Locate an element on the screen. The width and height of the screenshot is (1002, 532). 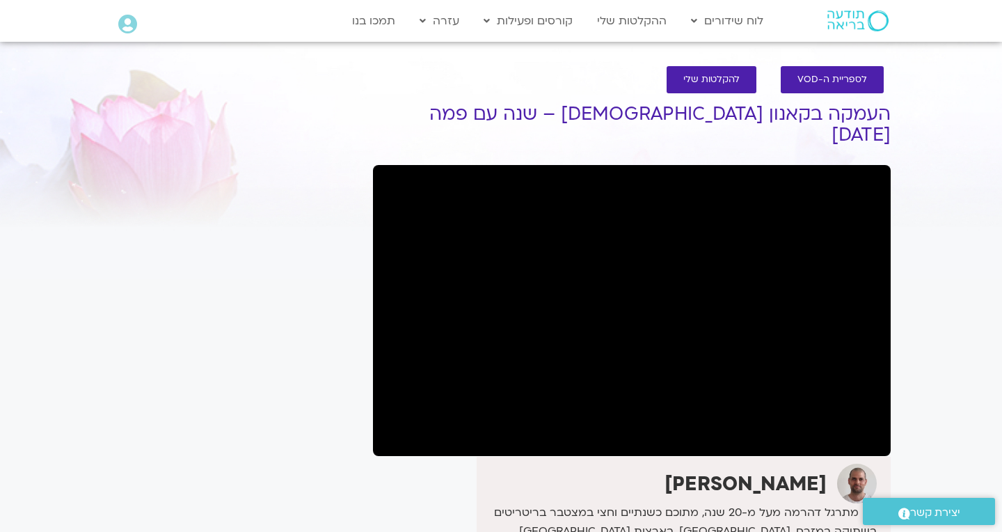
span: להקלטות שלי is located at coordinates (711, 79).